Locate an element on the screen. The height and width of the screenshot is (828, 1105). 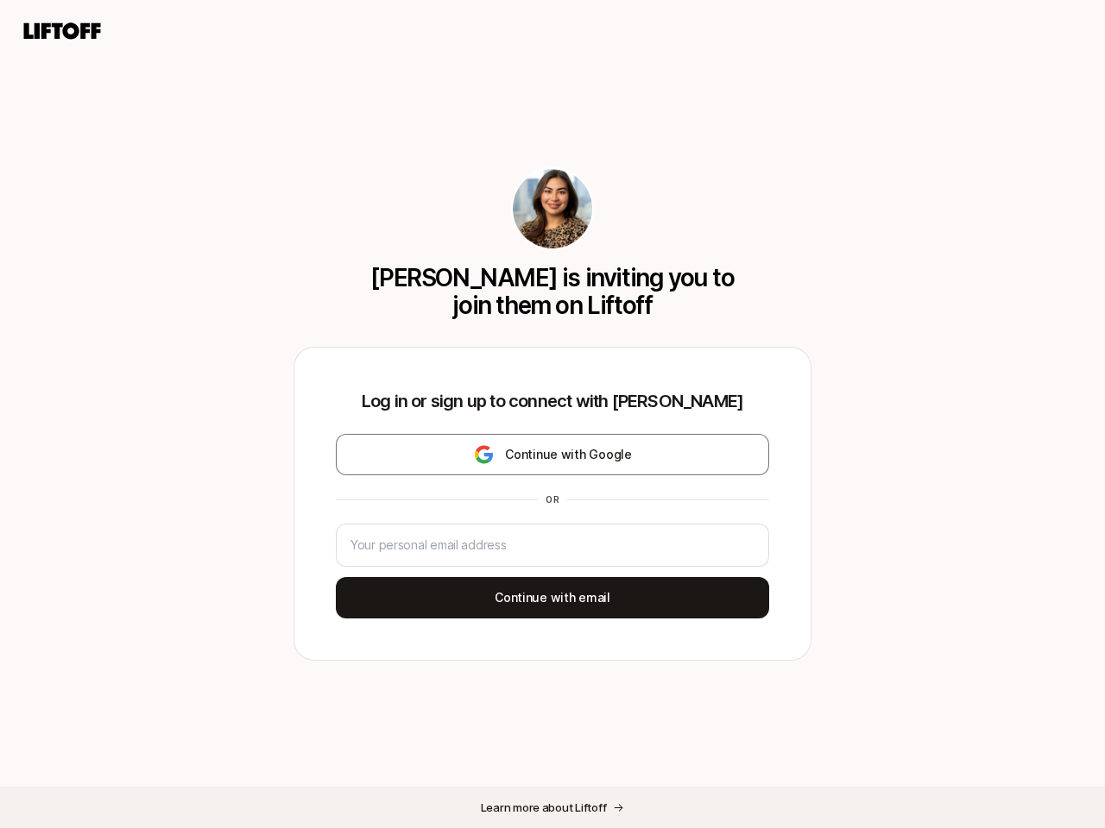
button: Continue with email is located at coordinates (552, 598).